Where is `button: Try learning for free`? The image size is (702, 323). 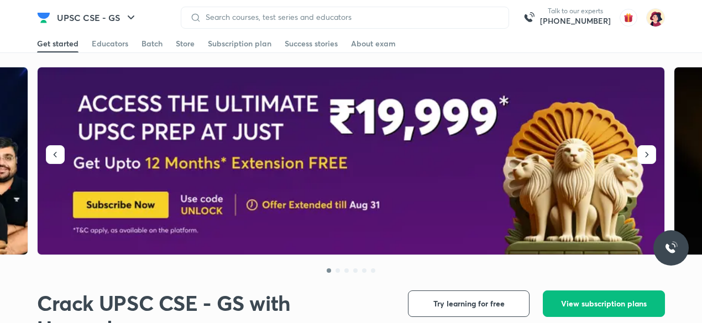
button: Try learning for free is located at coordinates (469, 304).